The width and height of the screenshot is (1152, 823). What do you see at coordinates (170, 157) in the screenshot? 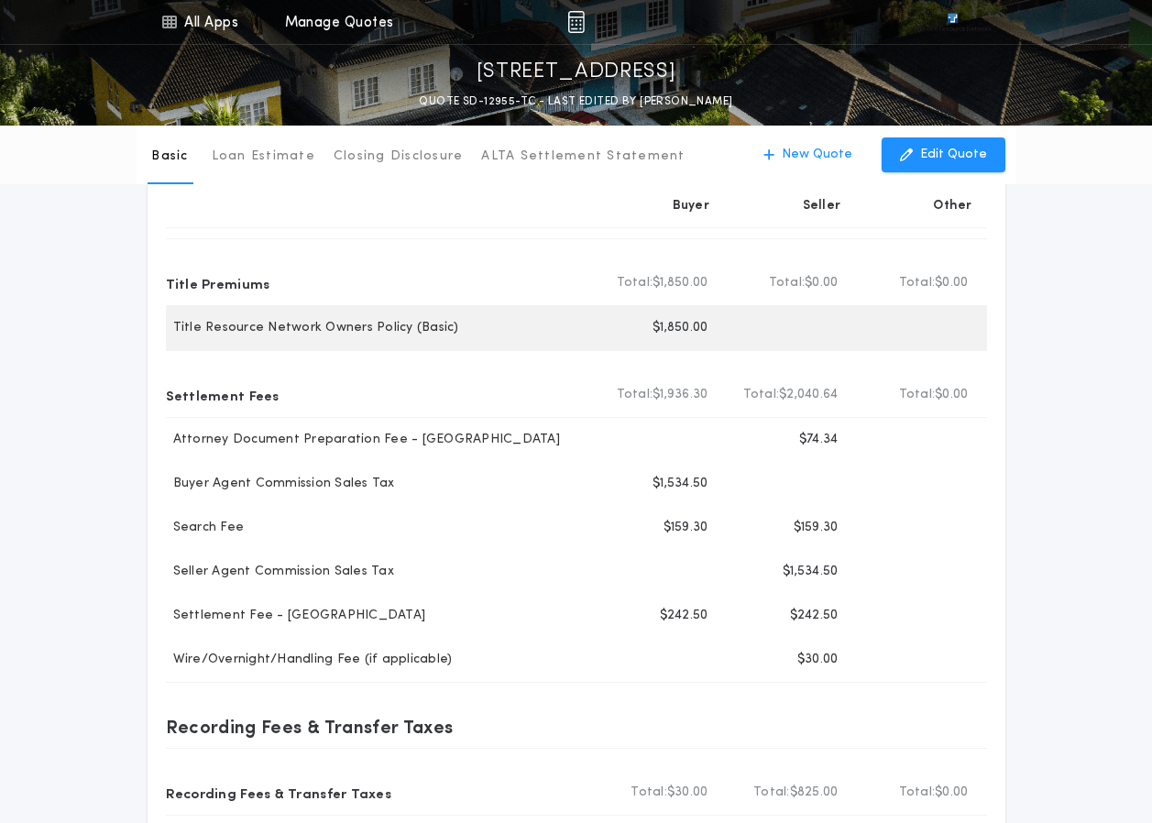
I see `p: Basic` at bounding box center [170, 157].